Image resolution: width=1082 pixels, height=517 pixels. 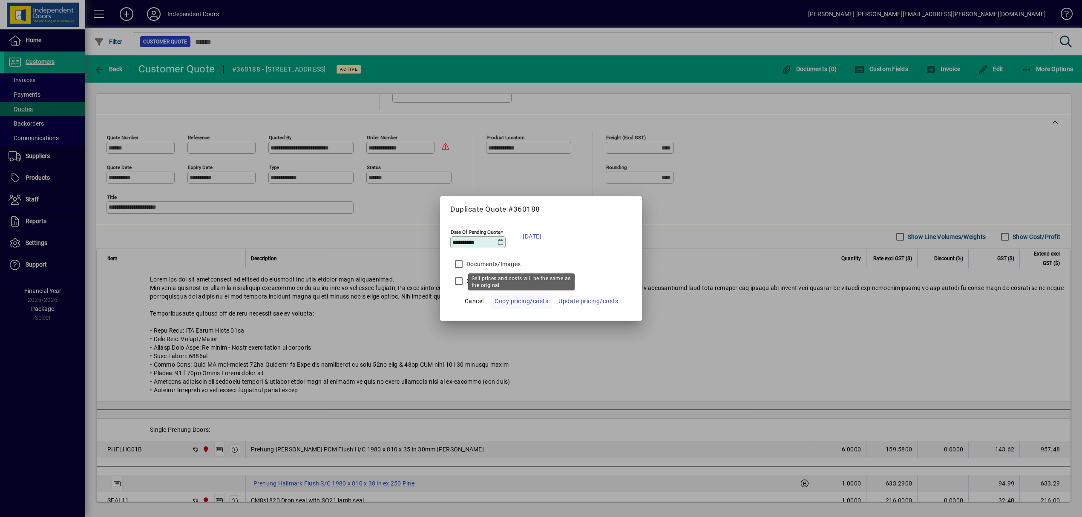 What do you see at coordinates (588, 301) in the screenshot?
I see `button: Update pricing/costs` at bounding box center [588, 301].